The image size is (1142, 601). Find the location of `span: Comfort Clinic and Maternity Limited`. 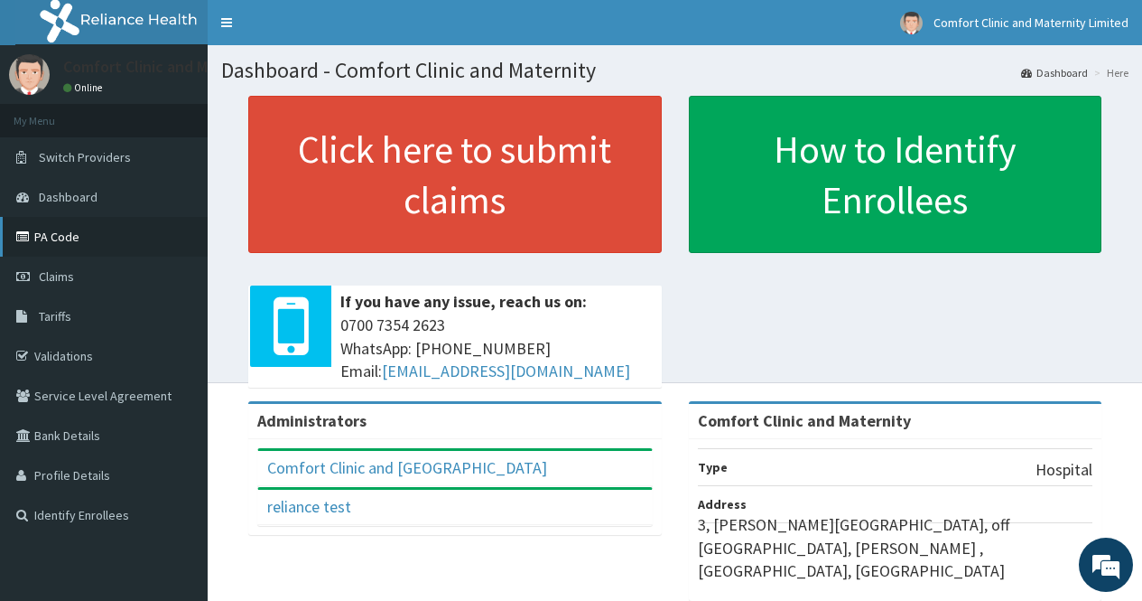

span: Comfort Clinic and Maternity Limited is located at coordinates (1031, 23).